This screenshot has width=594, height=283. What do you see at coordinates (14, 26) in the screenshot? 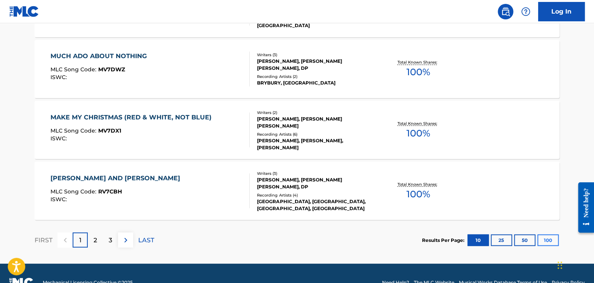
I see `div: Need help?` at bounding box center [14, 26].